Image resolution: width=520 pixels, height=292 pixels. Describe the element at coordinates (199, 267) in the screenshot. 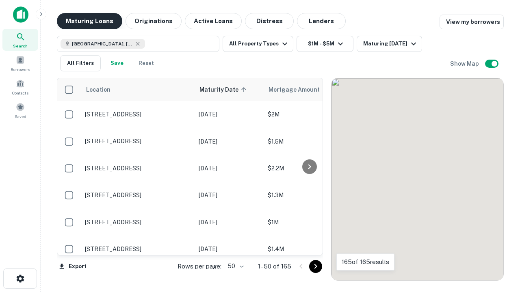

I see `p: Rows per page:` at that location.